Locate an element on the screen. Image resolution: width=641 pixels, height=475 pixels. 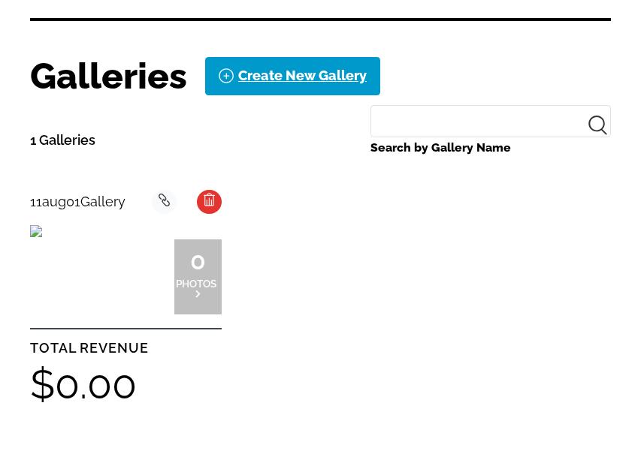
a: 11aug01Gallery0PHOTOSTOTAL REVENUE$0.00 is located at coordinates (125, 297).